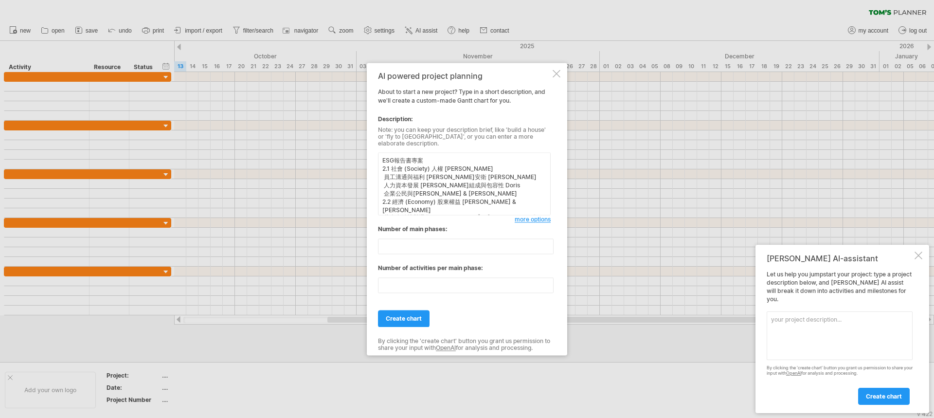 The height and width of the screenshot is (418, 934). Describe the element at coordinates (464, 229) in the screenshot. I see `div: Number of main phases:` at that location.